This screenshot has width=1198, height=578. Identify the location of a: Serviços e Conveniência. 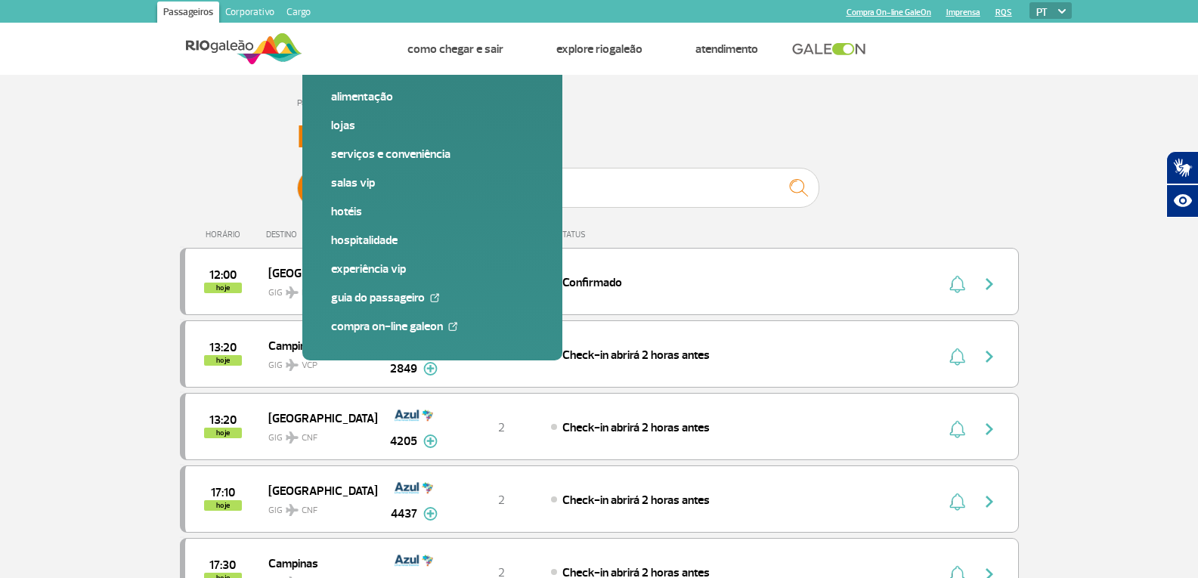
(432, 154).